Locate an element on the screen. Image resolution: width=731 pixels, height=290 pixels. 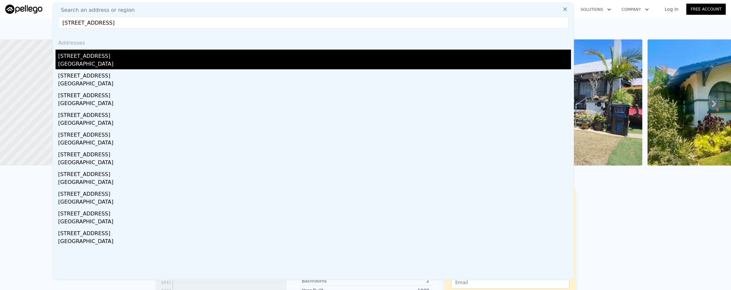
div: Bathrooms is located at coordinates (334, 281).